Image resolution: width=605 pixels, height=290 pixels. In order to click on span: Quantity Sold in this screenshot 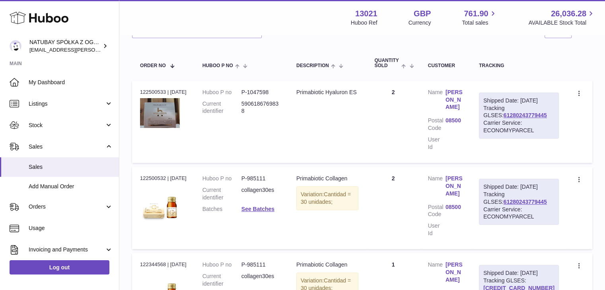, I will do `click(387, 63)`.